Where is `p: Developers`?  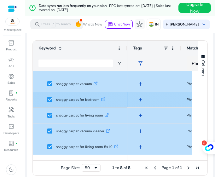
p: Developers is located at coordinates (11, 133).